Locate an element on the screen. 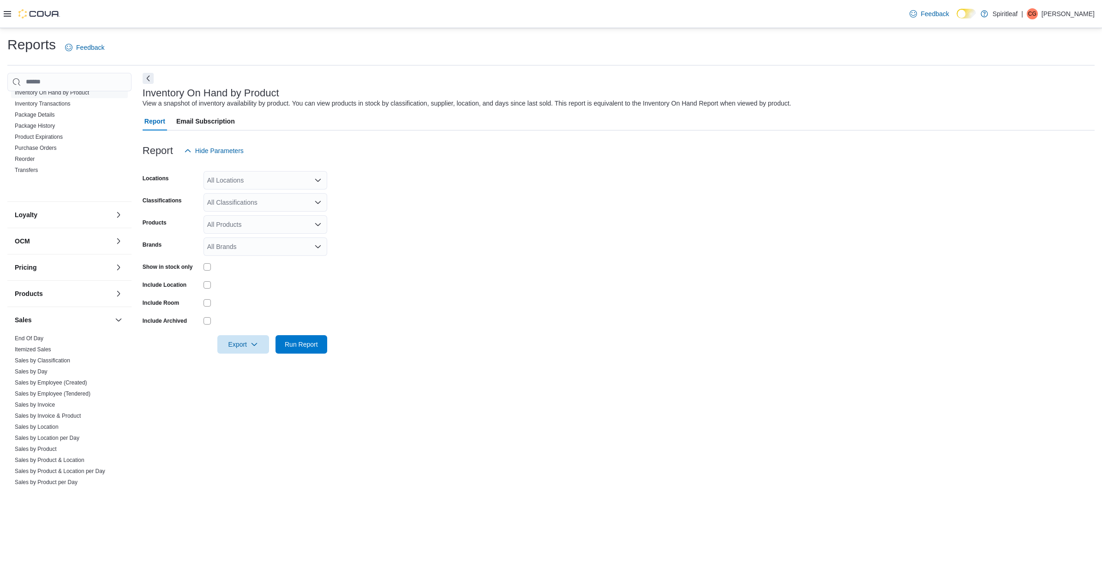 Image resolution: width=1102 pixels, height=562 pixels. div: Inventory is located at coordinates (69, 122).